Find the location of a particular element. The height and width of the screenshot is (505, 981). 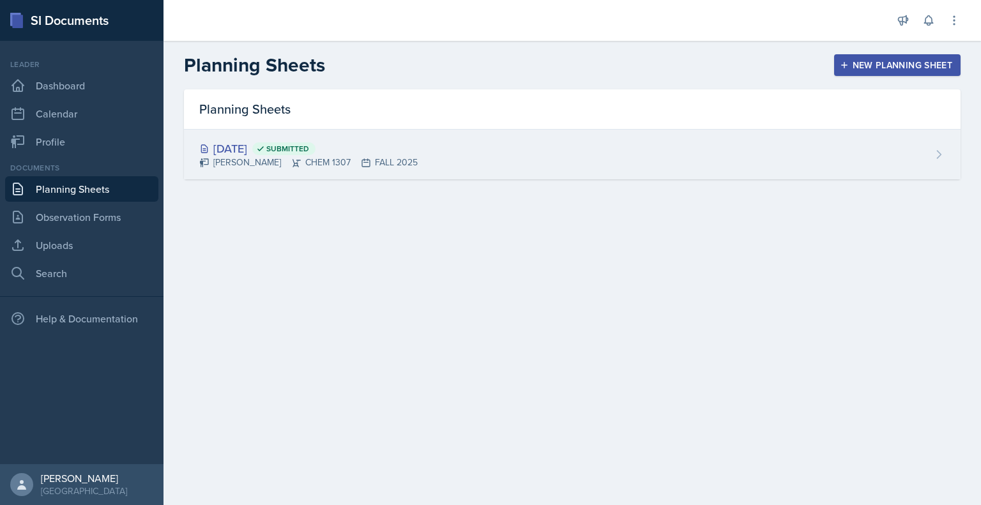

a: Dashboard is located at coordinates (82, 86).